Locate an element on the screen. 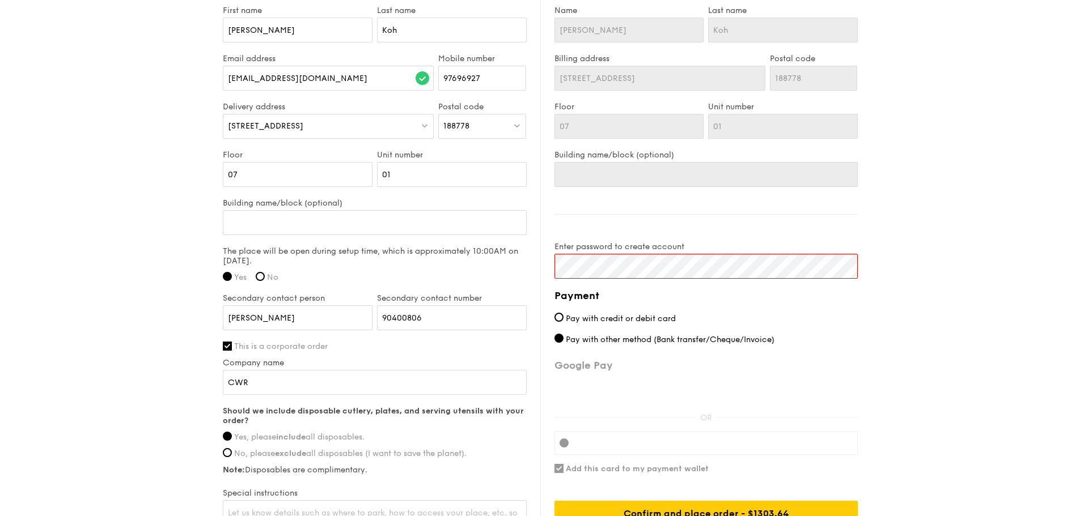  label: Billing address is located at coordinates (660, 58).